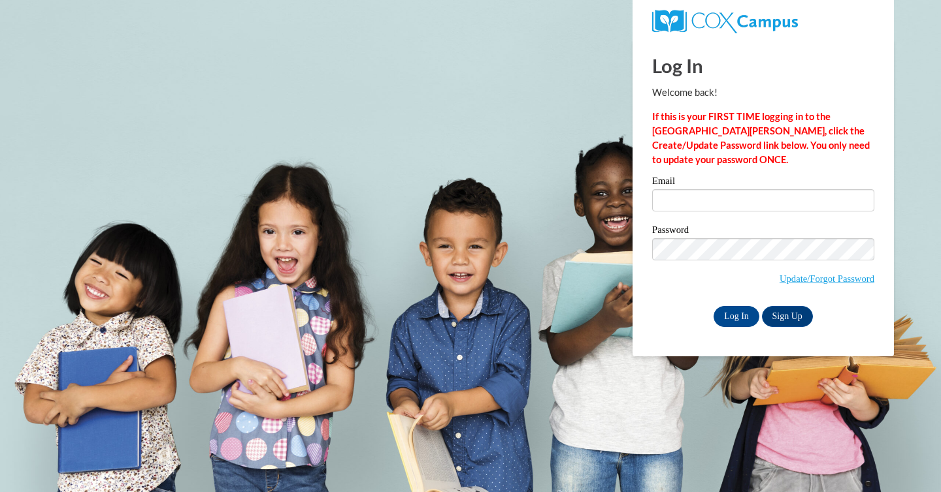 Image resolution: width=941 pixels, height=492 pixels. Describe the element at coordinates (826, 279) in the screenshot. I see `a: Update/Forgot Password` at that location.